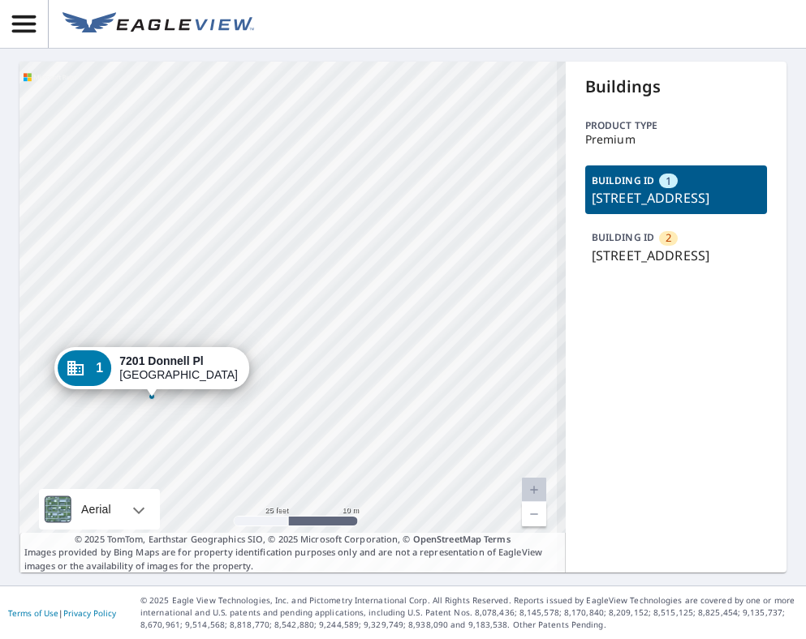 The width and height of the screenshot is (806, 639). Describe the element at coordinates (676, 87) in the screenshot. I see `p: Buildings` at that location.